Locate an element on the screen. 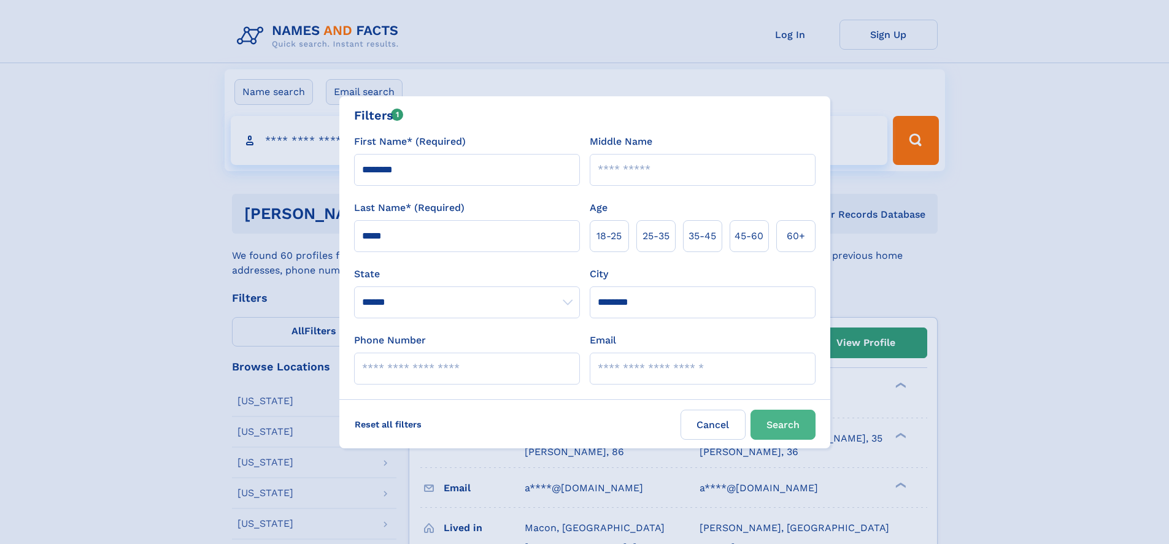 The image size is (1169, 544). label: Age is located at coordinates (598, 208).